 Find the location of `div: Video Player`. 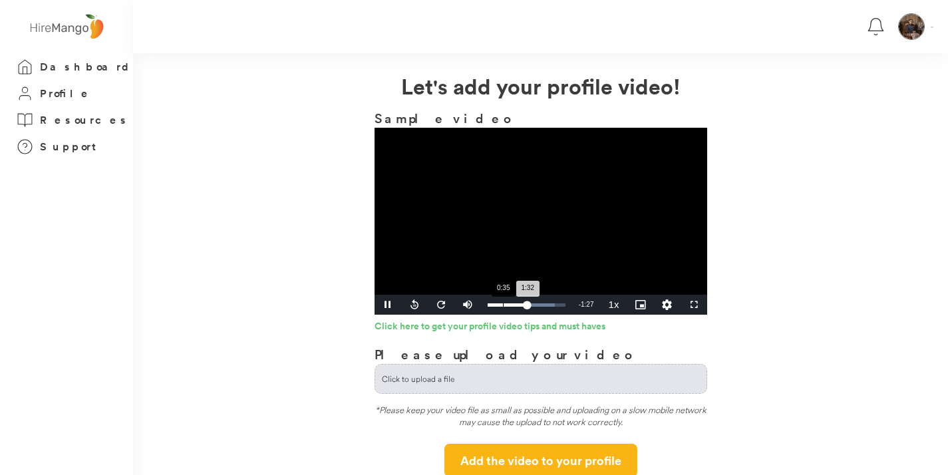

div: Video Player is located at coordinates (541, 221).